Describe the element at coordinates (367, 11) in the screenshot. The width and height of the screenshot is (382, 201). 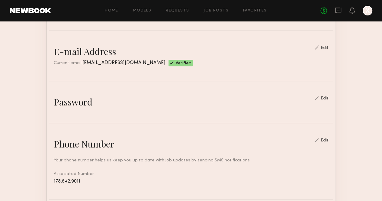
I see `a: X` at that location.